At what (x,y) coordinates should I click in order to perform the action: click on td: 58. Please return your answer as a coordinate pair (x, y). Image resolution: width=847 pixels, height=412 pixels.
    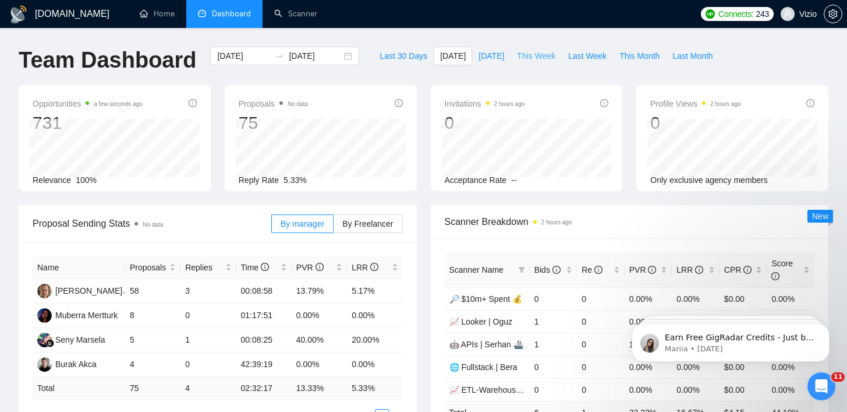
    Looking at the image, I should click on (153, 291).